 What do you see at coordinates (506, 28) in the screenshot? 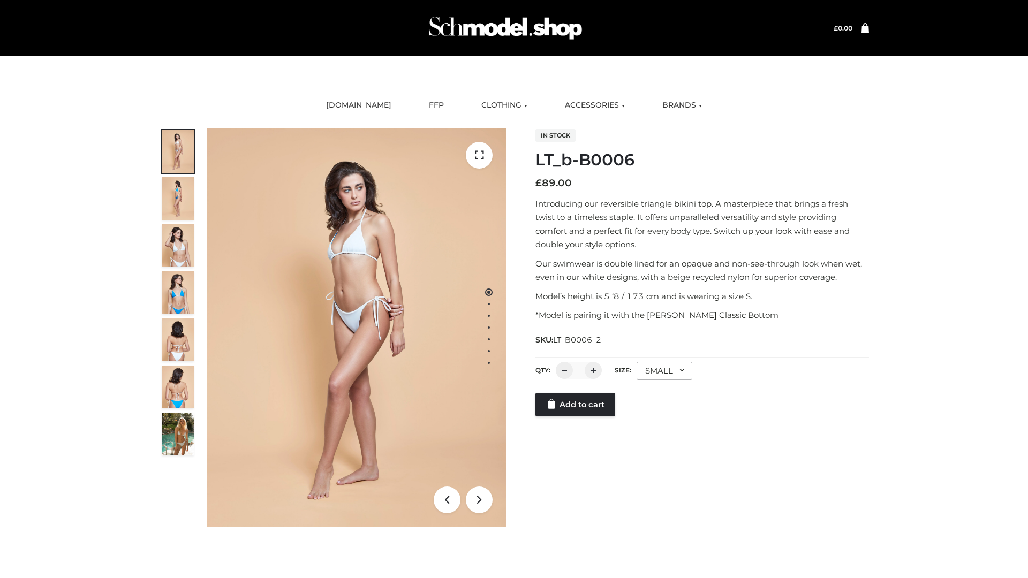
I see `img: Schmodel Admin 964` at bounding box center [506, 28].